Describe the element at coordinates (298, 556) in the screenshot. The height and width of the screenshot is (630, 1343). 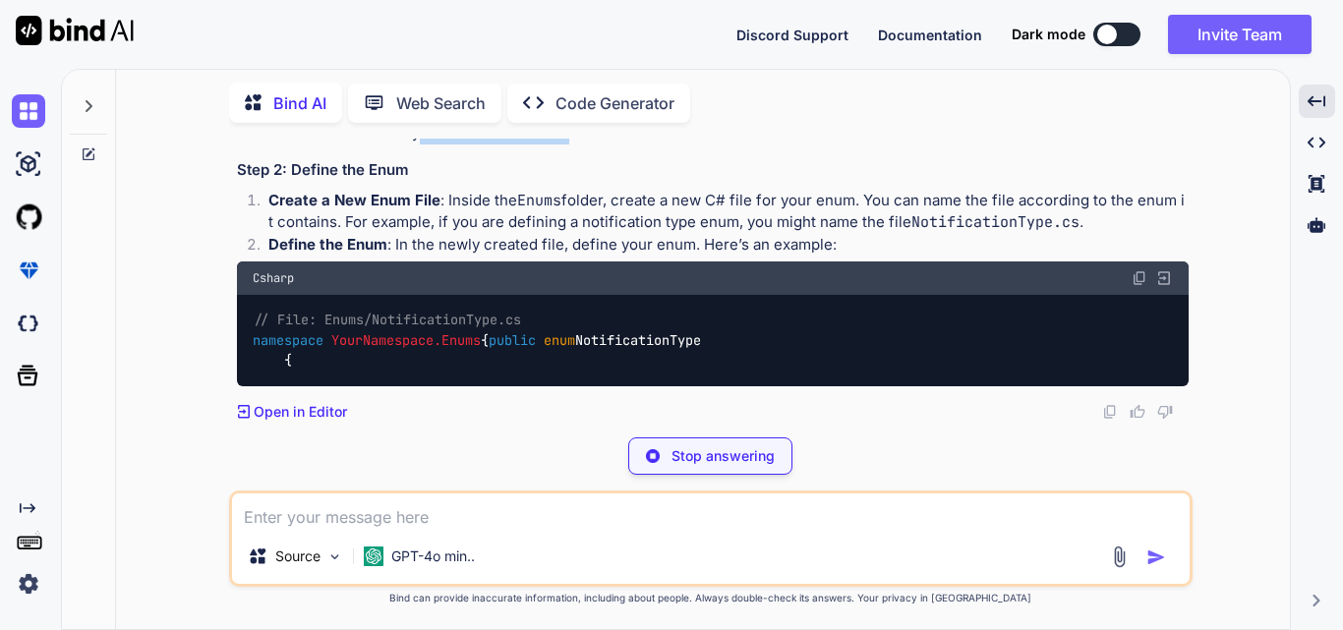
I see `p: Source` at that location.